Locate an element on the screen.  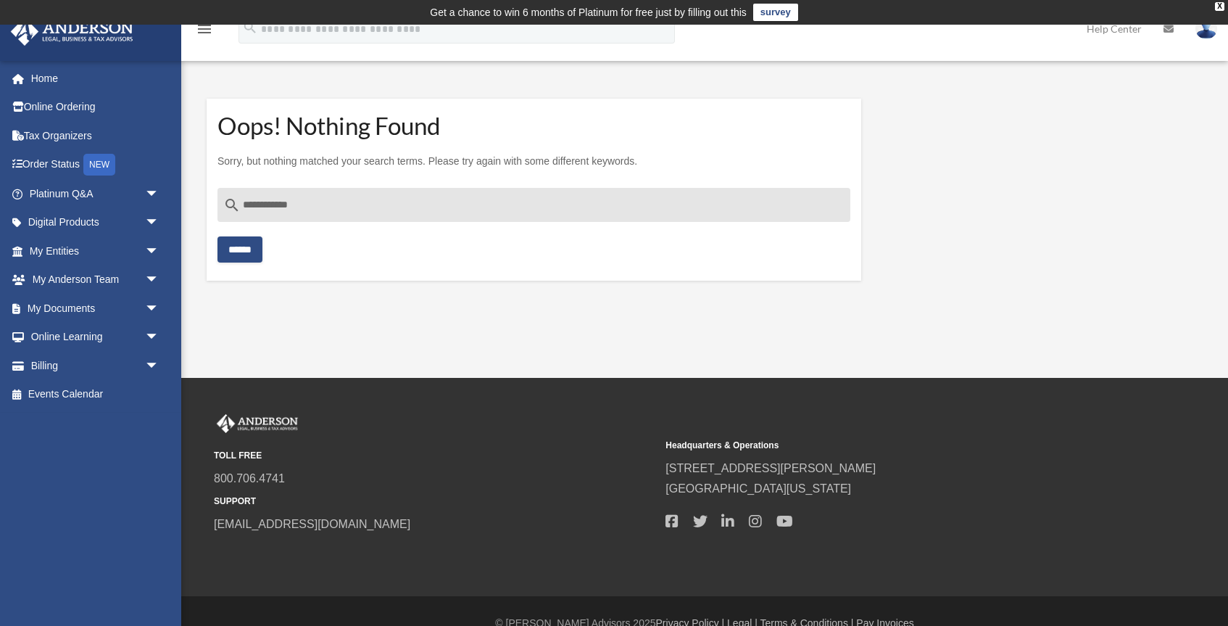
a: Tax Organizers is located at coordinates (96, 136).